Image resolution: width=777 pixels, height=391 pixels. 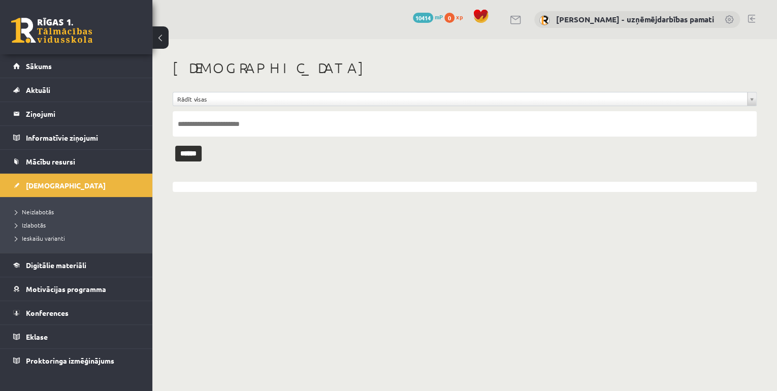 I want to click on span: Eklase, so click(x=37, y=337).